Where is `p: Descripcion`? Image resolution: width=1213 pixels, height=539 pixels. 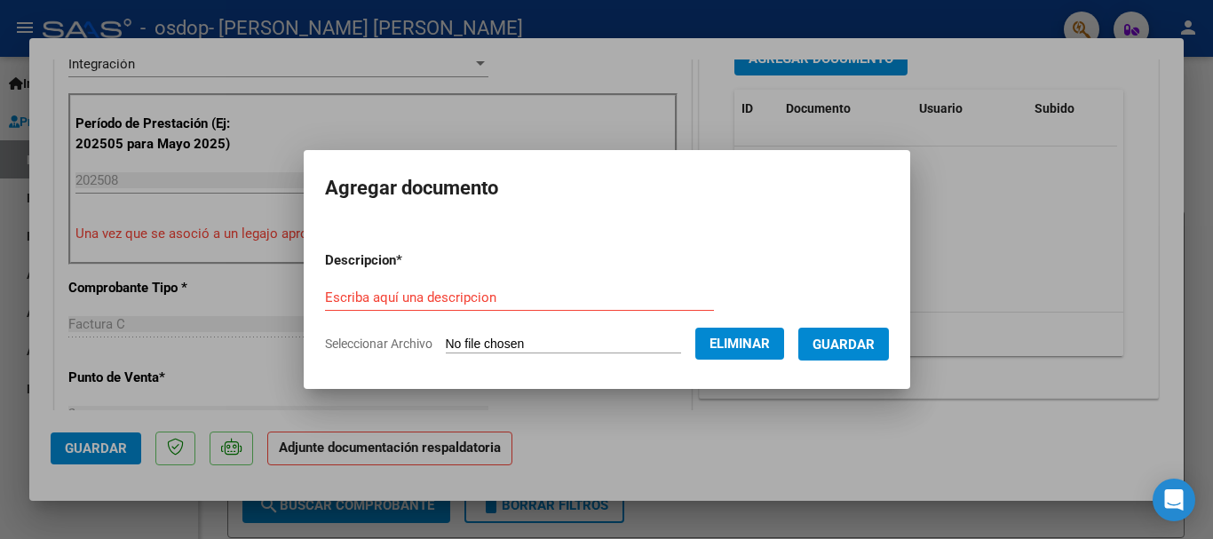
p: Descripcion is located at coordinates (409, 260).